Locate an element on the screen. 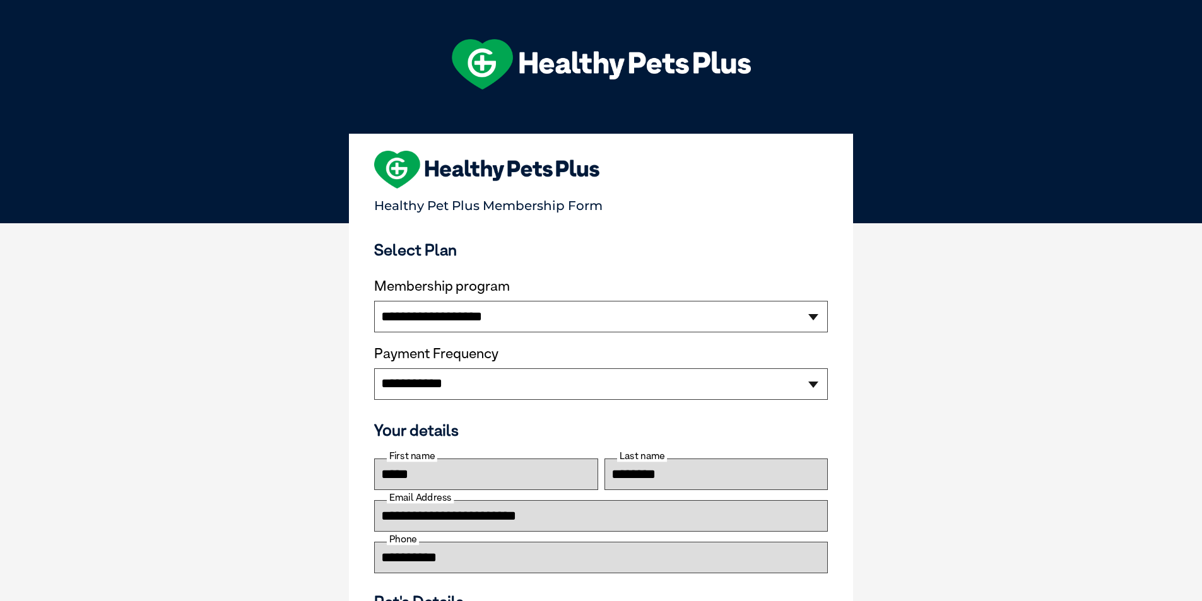 This screenshot has width=1202, height=601. label: Last name is located at coordinates (642, 456).